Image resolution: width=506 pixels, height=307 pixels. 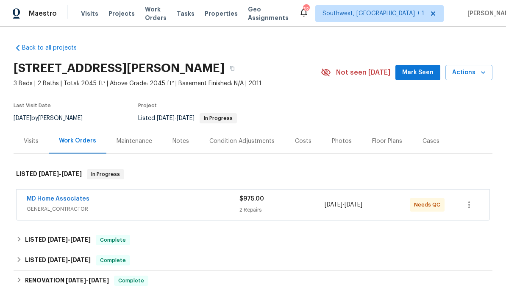 What do you see at coordinates (78, 141) in the screenshot?
I see `div: Work Orders` at bounding box center [78, 141].